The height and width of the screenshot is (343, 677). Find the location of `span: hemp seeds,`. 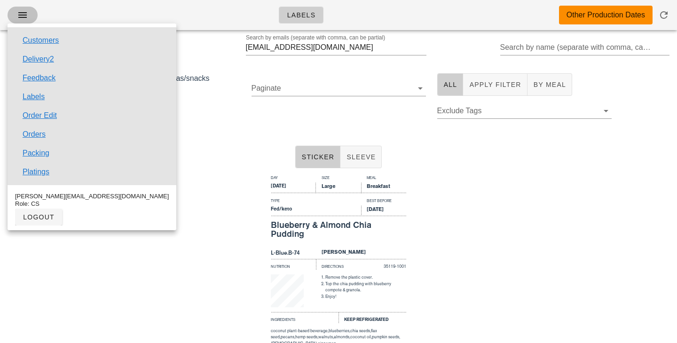

span: hemp seeds, is located at coordinates (307, 337).